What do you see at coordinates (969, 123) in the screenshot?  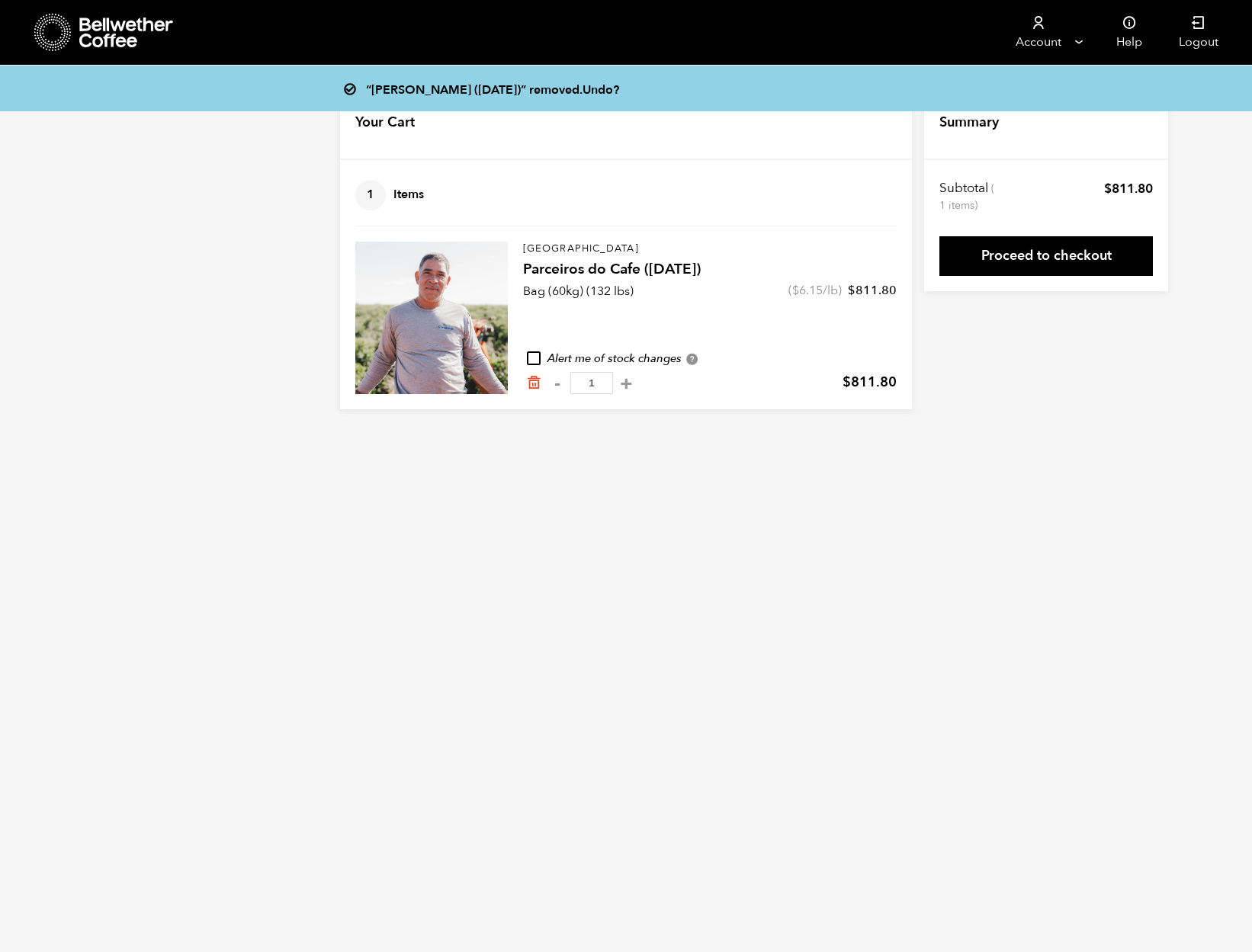 I see `h4: Summary` at bounding box center [969, 123].